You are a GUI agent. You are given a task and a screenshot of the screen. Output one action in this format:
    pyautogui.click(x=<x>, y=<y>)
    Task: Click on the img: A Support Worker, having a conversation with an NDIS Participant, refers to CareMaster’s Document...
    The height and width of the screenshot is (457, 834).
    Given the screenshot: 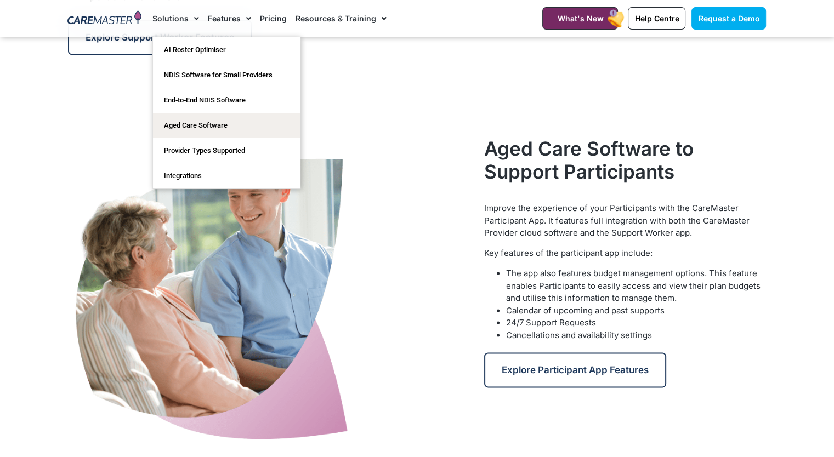 What is the action you would take?
    pyautogui.click(x=210, y=291)
    